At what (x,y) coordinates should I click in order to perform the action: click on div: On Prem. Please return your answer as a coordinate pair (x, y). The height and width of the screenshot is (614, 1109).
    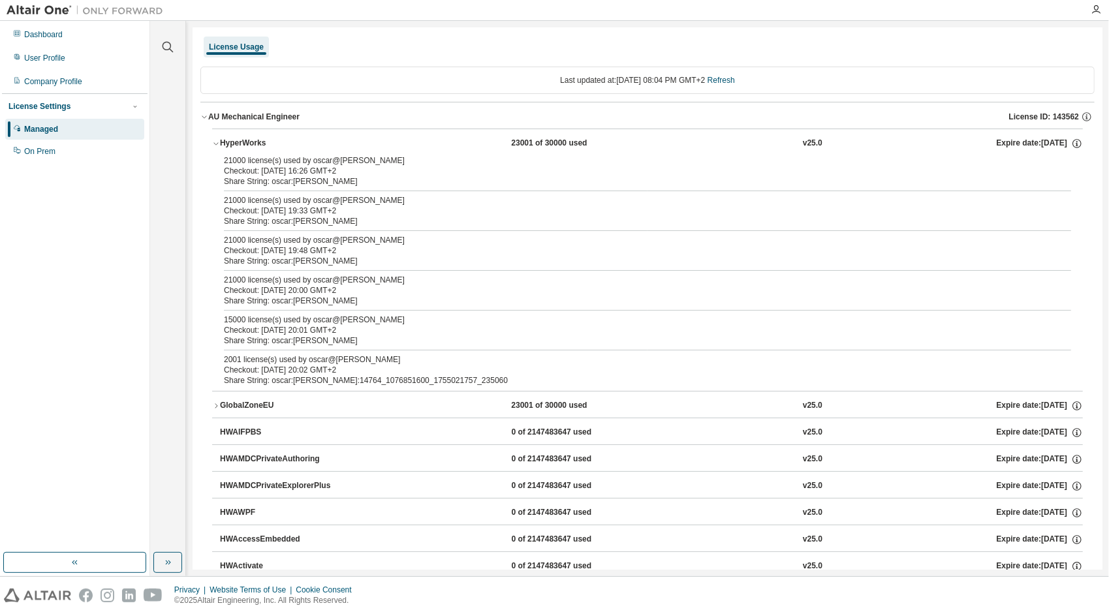
    Looking at the image, I should click on (40, 151).